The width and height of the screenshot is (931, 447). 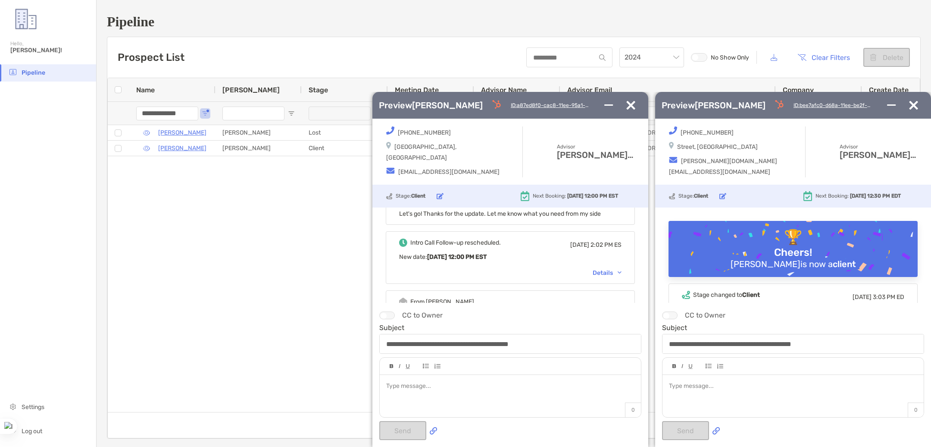 What do you see at coordinates (607, 272) in the screenshot?
I see `div: Details` at bounding box center [607, 272].